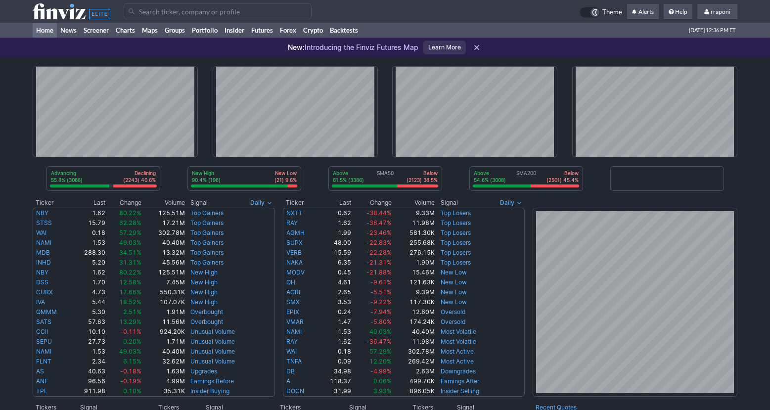  Describe the element at coordinates (334, 312) in the screenshot. I see `td: 0.24` at that location.